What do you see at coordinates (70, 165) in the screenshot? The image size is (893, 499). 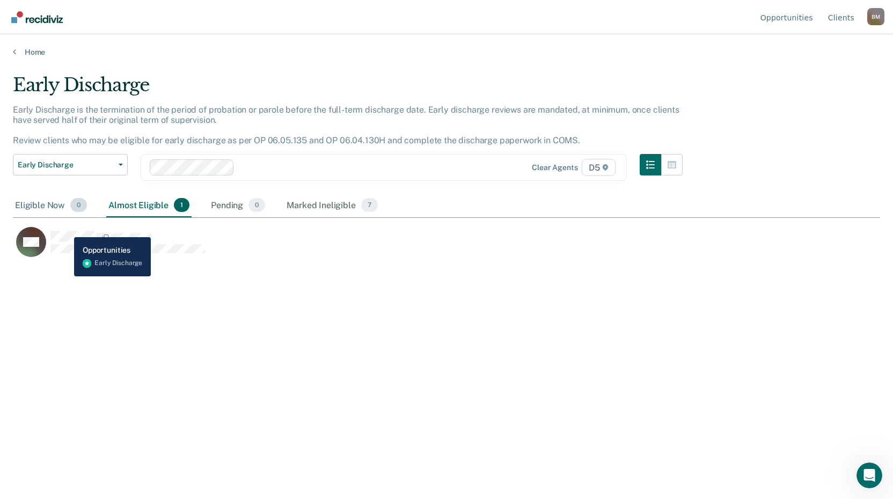 I see `button: Early Discharge` at bounding box center [70, 165].